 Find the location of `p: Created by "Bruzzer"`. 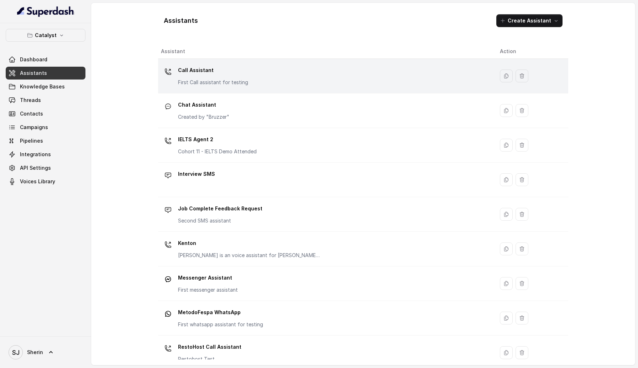

p: Created by "Bruzzer" is located at coordinates (204, 117).